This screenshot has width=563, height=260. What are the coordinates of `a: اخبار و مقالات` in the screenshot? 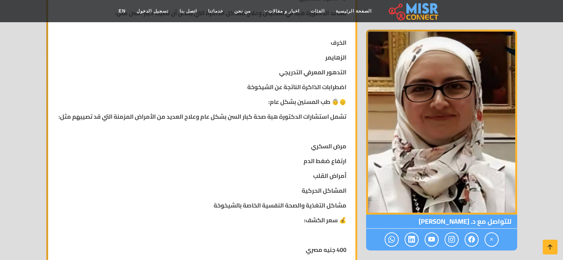 It's located at (281, 11).